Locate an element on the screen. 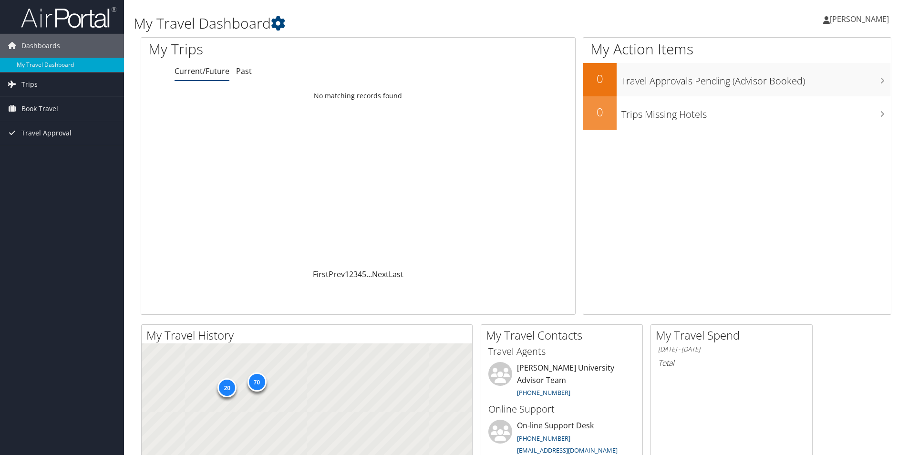  h3: Online Support is located at coordinates (562, 409).